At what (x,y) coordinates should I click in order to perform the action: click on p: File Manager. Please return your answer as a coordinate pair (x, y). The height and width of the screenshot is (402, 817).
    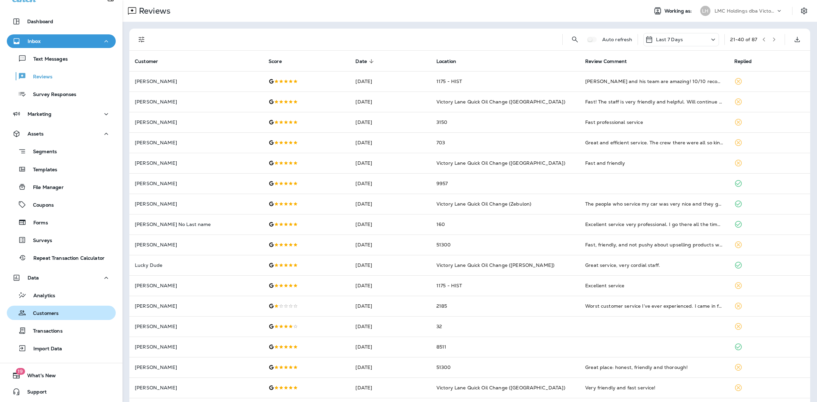
    Looking at the image, I should click on (45, 188).